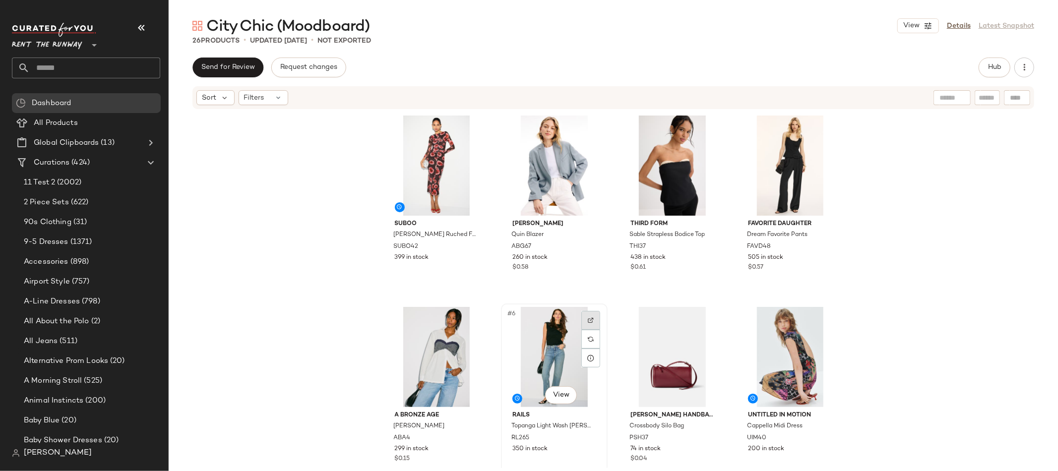  I want to click on span: (13), so click(107, 143).